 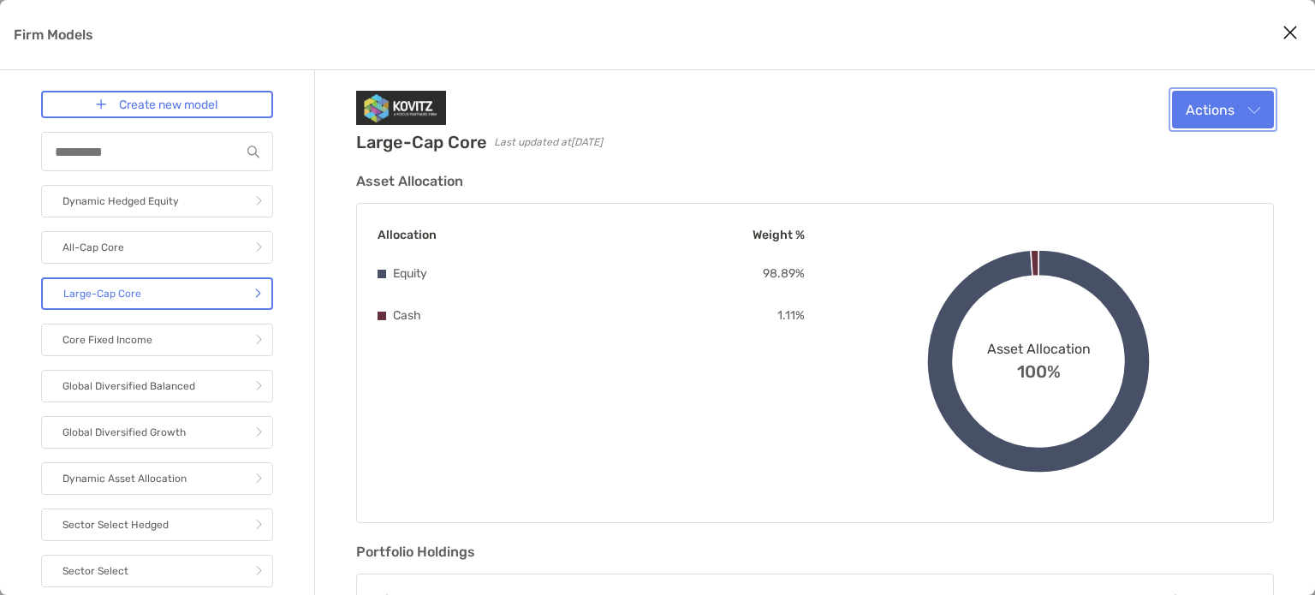 What do you see at coordinates (157, 478) in the screenshot?
I see `a: Dynamic Asset Allocation` at bounding box center [157, 478].